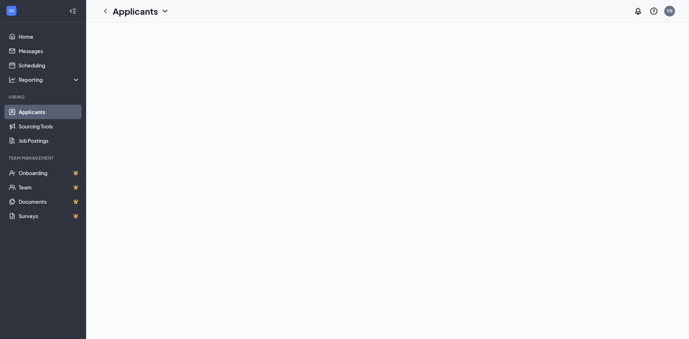 The image size is (689, 339). Describe the element at coordinates (49, 112) in the screenshot. I see `a: Applicants` at that location.